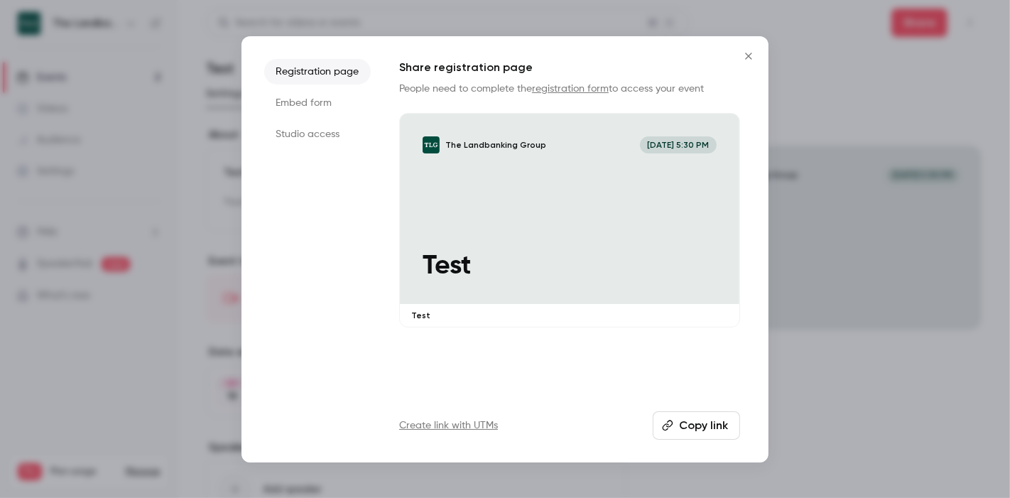  Describe the element at coordinates (569, 89) in the screenshot. I see `p: People need to complete the to access your event` at that location.